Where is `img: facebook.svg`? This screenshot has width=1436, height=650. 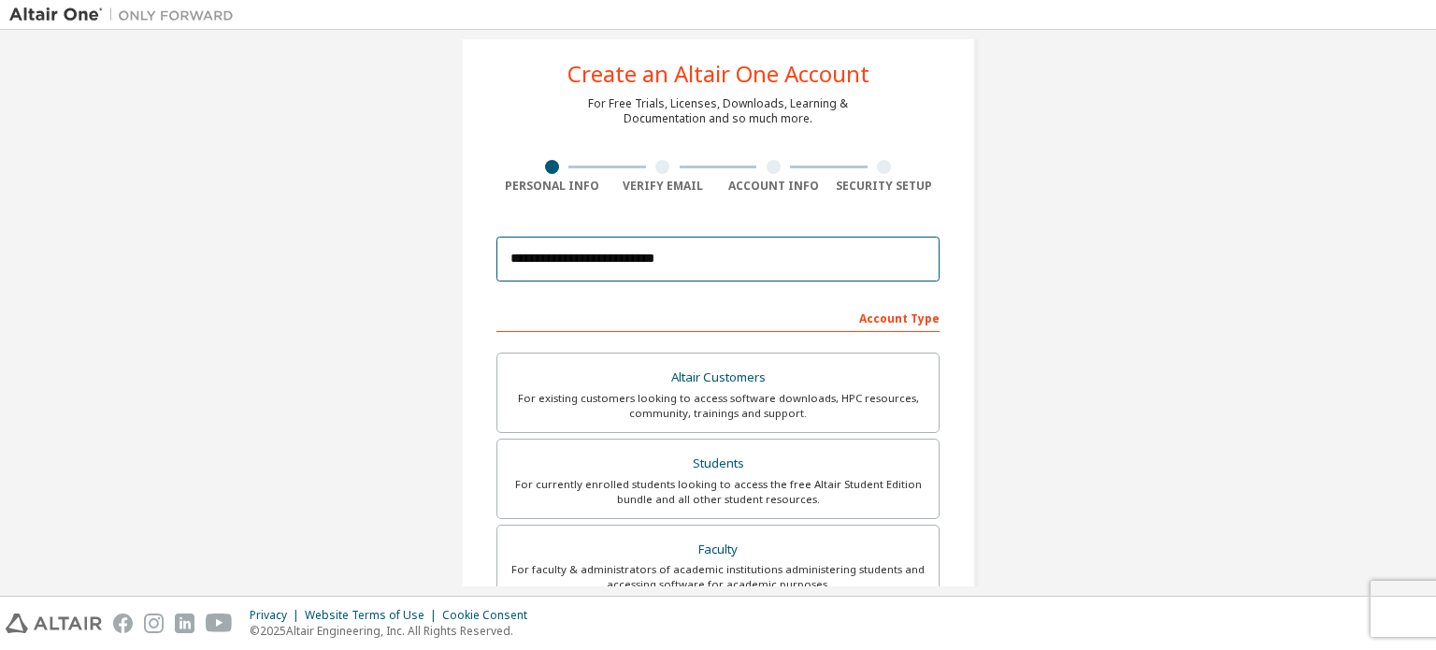
img: facebook.svg is located at coordinates (122, 622).